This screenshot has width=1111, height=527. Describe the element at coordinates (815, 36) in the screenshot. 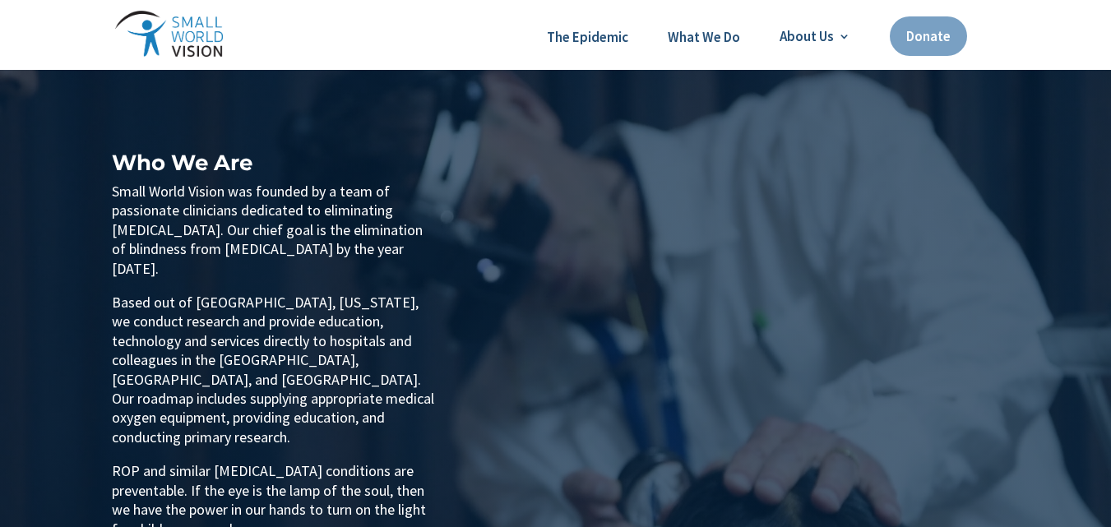

I see `a: About Us` at that location.